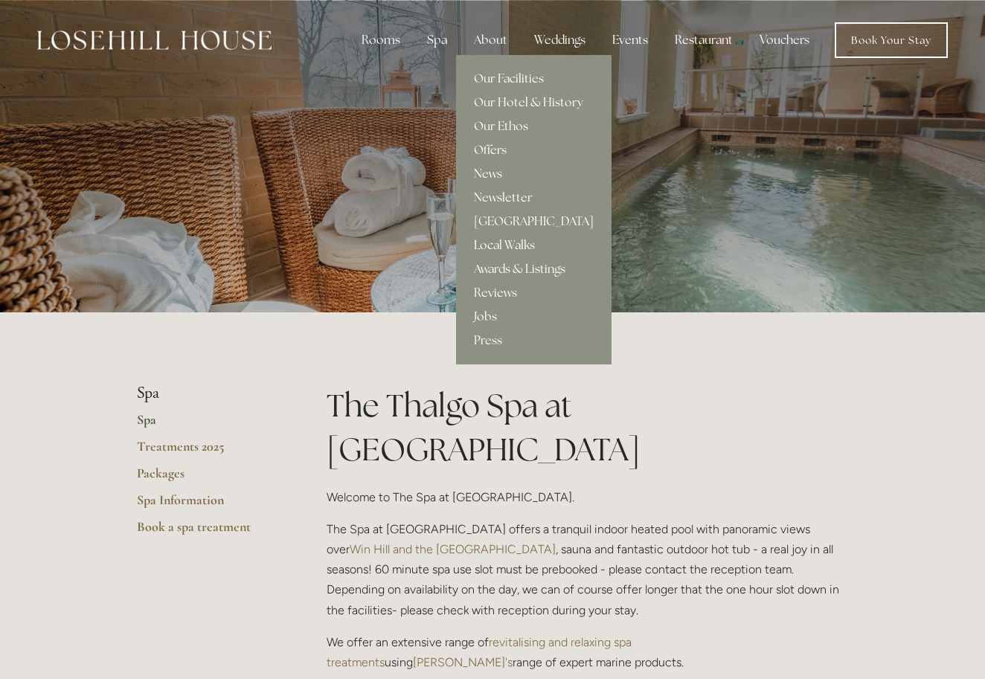 The width and height of the screenshot is (985, 679). What do you see at coordinates (704, 40) in the screenshot?
I see `div: Restaurant` at bounding box center [704, 40].